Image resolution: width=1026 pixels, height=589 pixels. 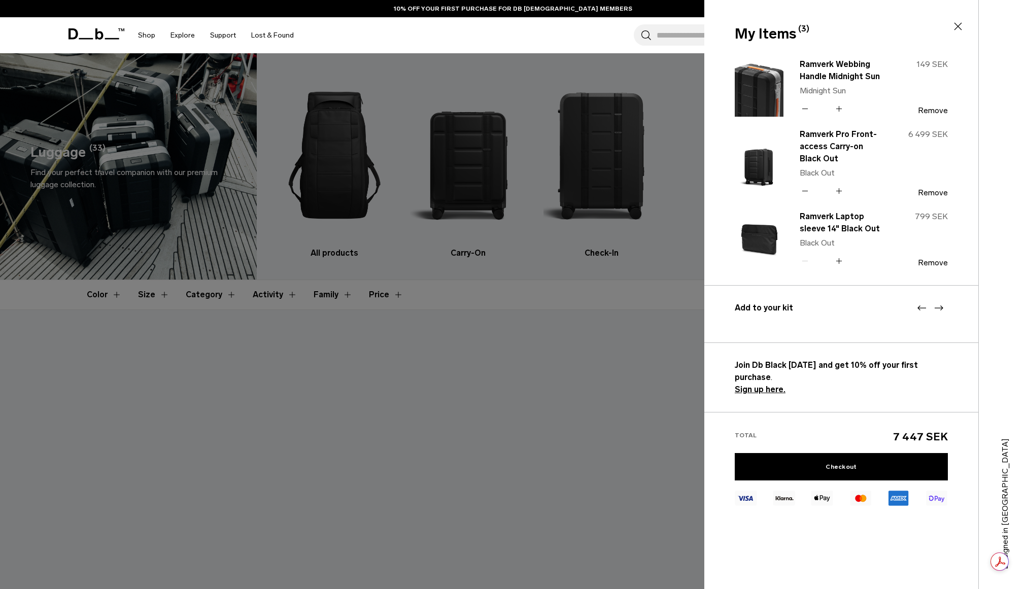 I want to click on span: 799 SEK, so click(x=931, y=216).